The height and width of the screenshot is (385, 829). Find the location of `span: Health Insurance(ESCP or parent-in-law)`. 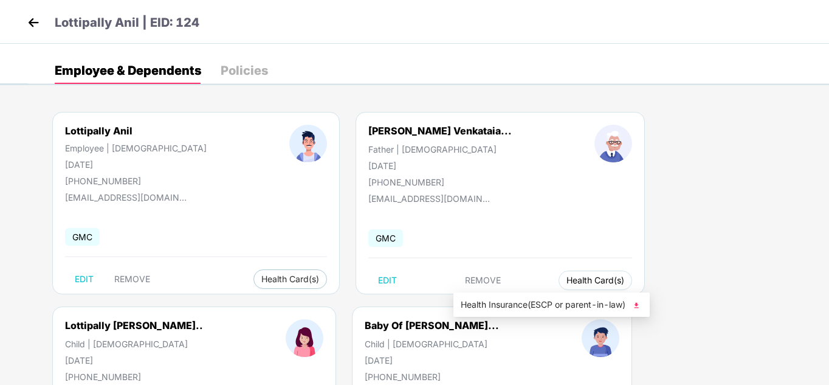

span: Health Insurance(ESCP or parent-in-law) is located at coordinates (551, 305).